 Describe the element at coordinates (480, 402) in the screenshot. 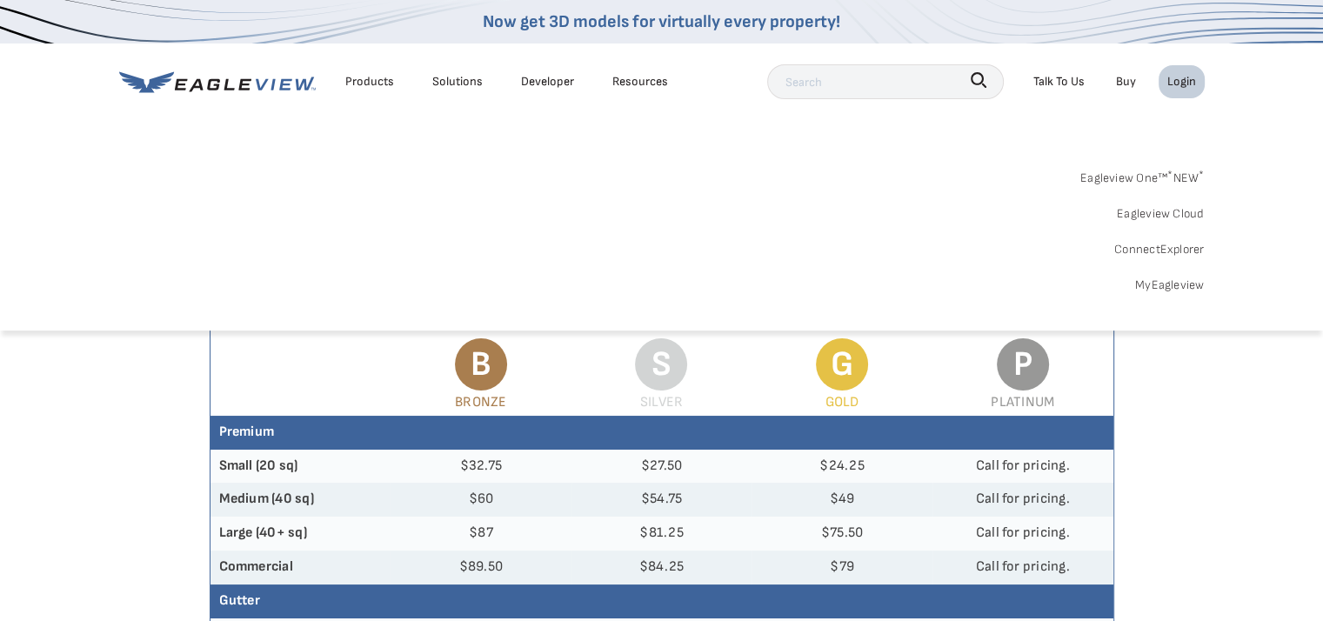

I see `span: Bronze` at that location.